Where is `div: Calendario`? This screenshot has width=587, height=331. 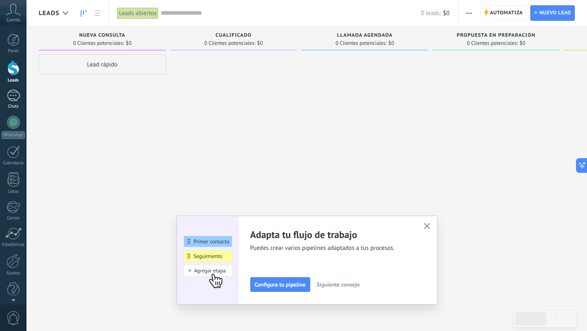 div: Calendario is located at coordinates (13, 163).